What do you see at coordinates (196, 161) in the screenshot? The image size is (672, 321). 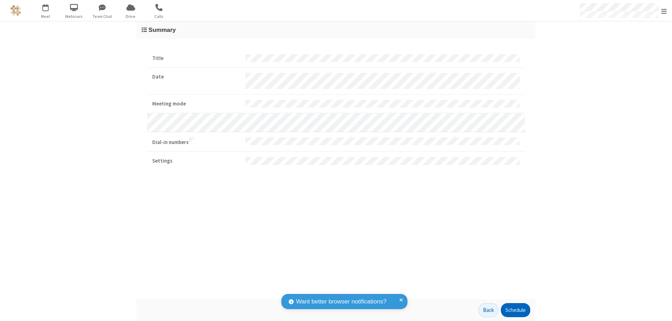 I see `strong: Settings` at bounding box center [196, 161].